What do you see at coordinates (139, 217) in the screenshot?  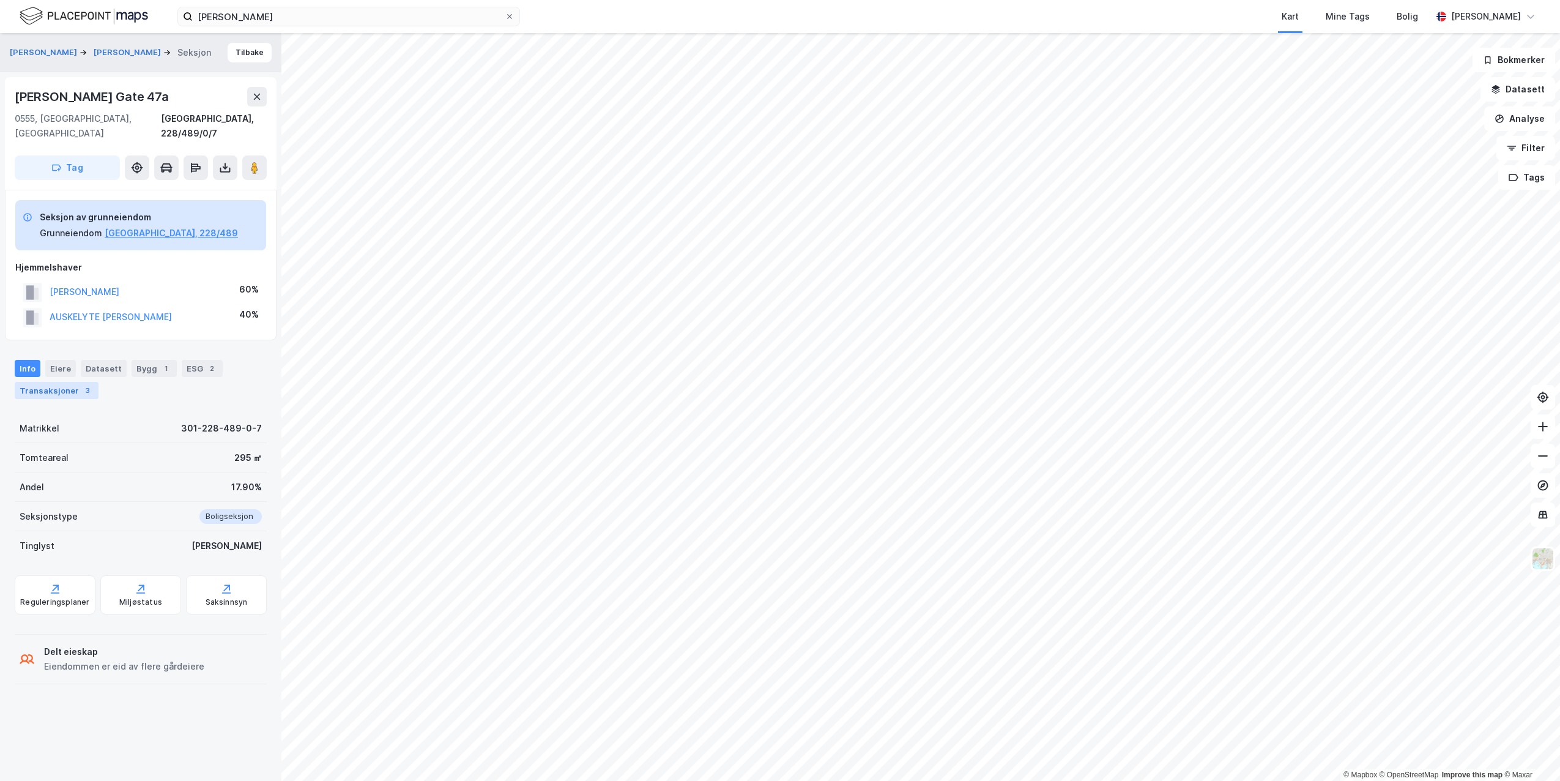 I see `div: Seksjon av grunneiendom` at bounding box center [139, 217].